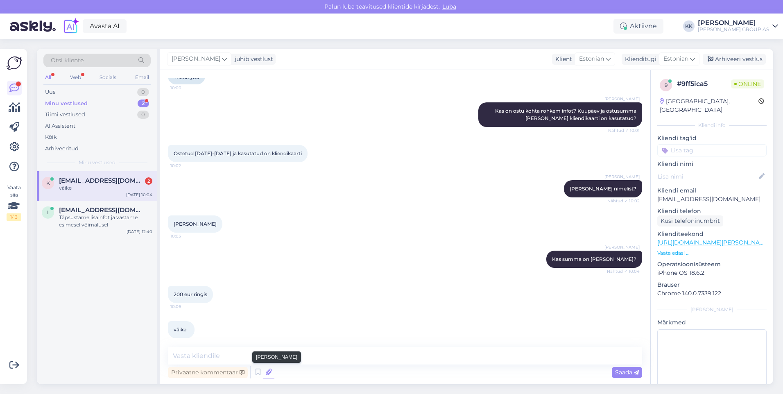  I want to click on div: Täpsustame lisainfot ja vastame esimesel võimalusel, so click(106, 221).